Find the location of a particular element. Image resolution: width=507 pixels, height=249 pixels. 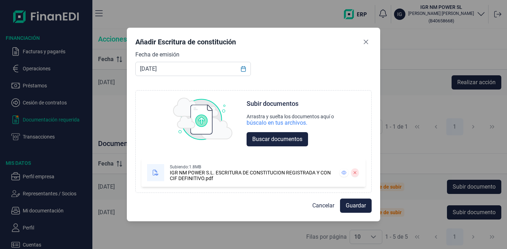

div: IGR NM POWER S.L. ESCRITURA DE CONSTITUCION REGISTRADA Y CON CIF DEFINITIVO.pdf is located at coordinates (251, 176).